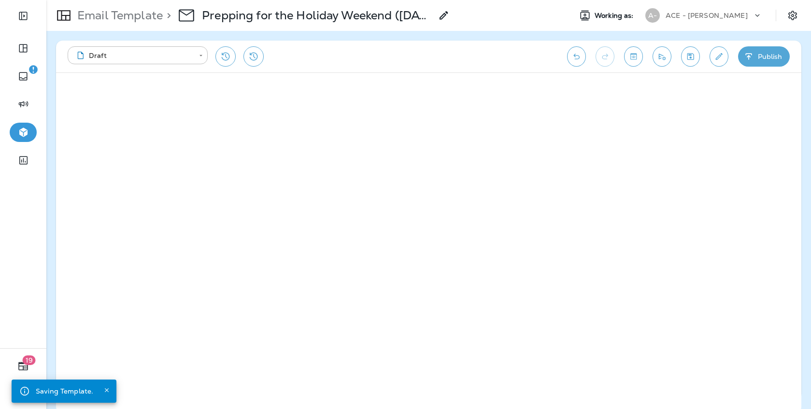  What do you see at coordinates (764, 57) in the screenshot?
I see `button: Publish` at bounding box center [764, 57].